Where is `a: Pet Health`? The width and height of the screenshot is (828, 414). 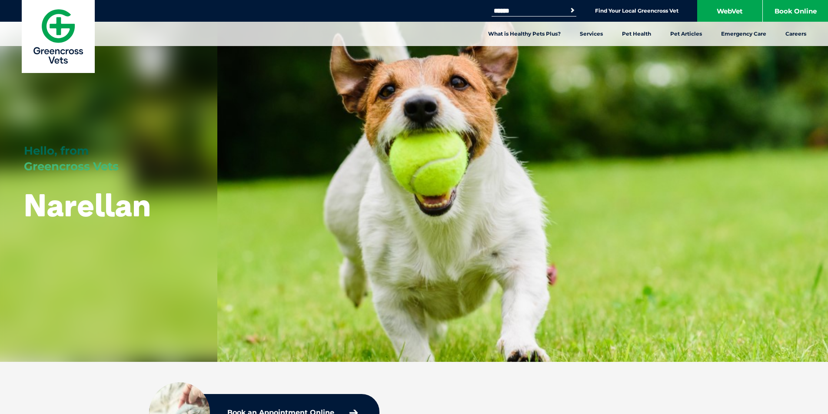 a: Pet Health is located at coordinates (636, 34).